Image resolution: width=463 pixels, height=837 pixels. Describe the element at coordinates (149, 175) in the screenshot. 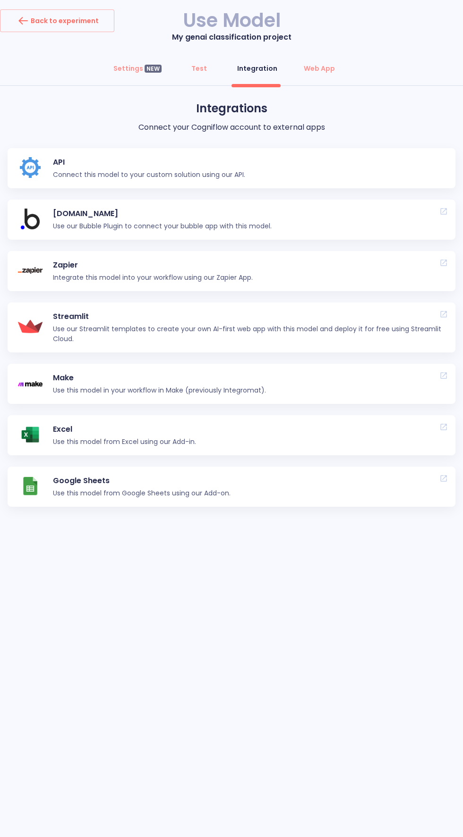

I see `p: Connect this model to your custom solution using our API.` at that location.